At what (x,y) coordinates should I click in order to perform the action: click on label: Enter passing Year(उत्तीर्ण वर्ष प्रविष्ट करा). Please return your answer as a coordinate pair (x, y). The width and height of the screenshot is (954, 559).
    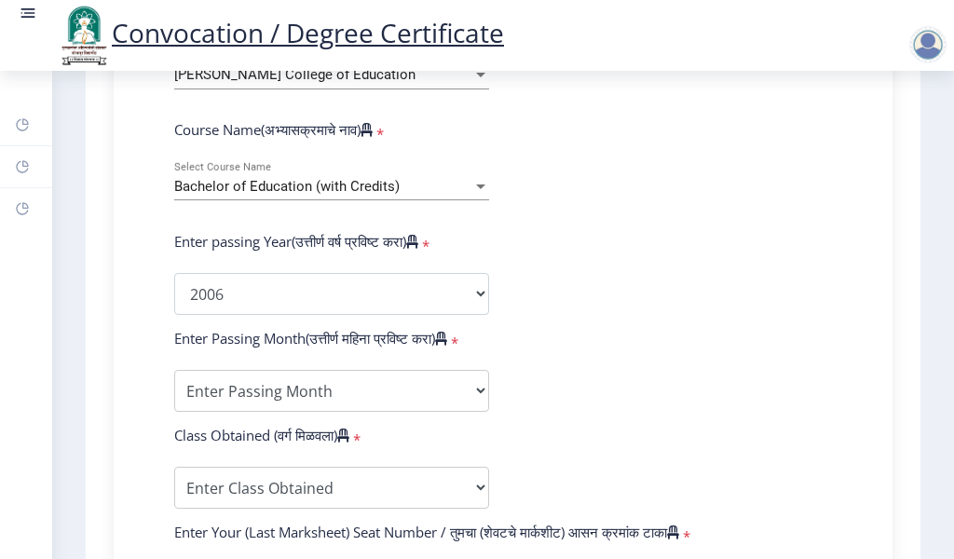
    Looking at the image, I should click on (296, 241).